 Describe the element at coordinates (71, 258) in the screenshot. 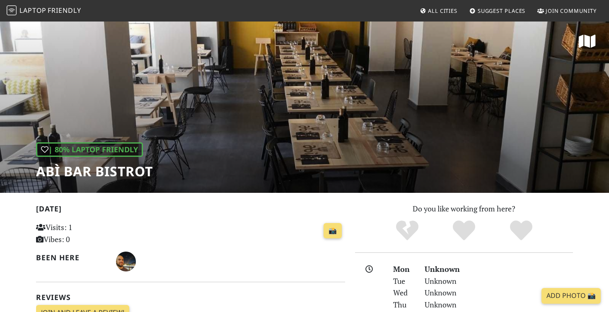

I see `h2: Been here` at that location.